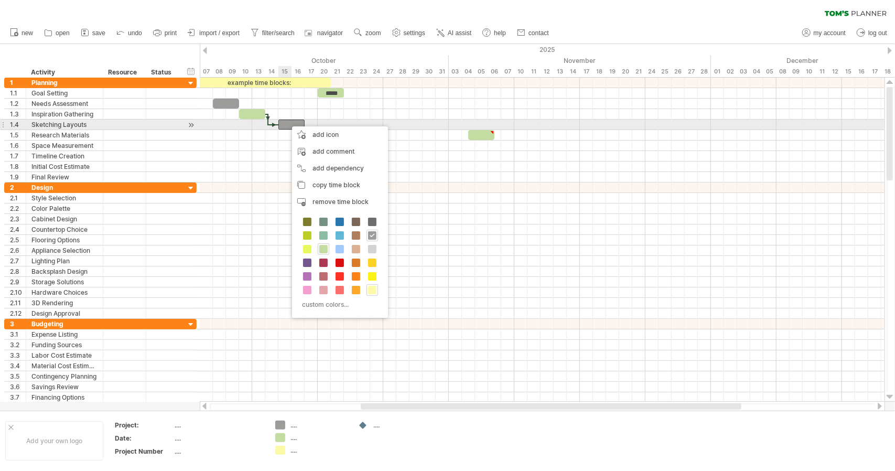  What do you see at coordinates (330, 33) in the screenshot?
I see `span: navigator` at bounding box center [330, 33].